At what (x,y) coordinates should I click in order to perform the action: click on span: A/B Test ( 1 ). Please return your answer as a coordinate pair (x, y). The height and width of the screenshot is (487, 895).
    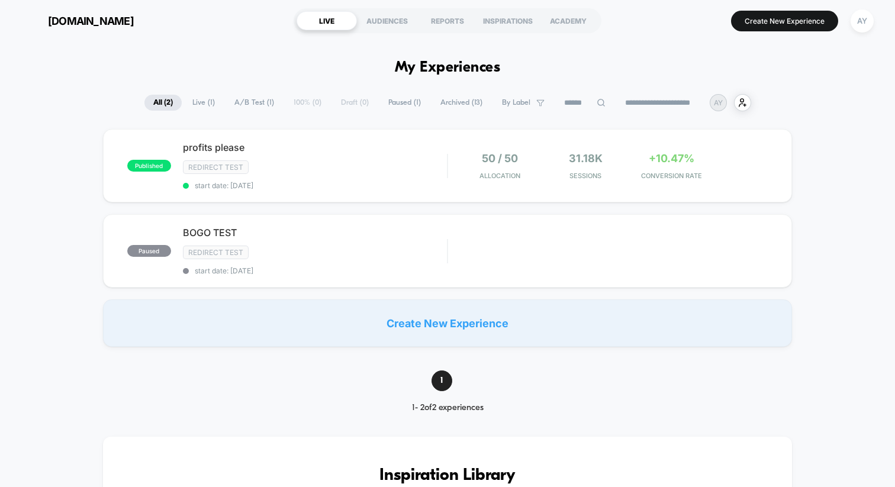
    Looking at the image, I should click on (254, 102).